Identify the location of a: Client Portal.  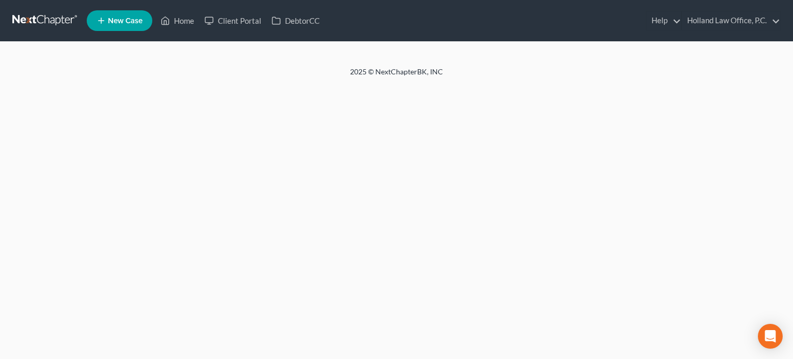
(233, 21).